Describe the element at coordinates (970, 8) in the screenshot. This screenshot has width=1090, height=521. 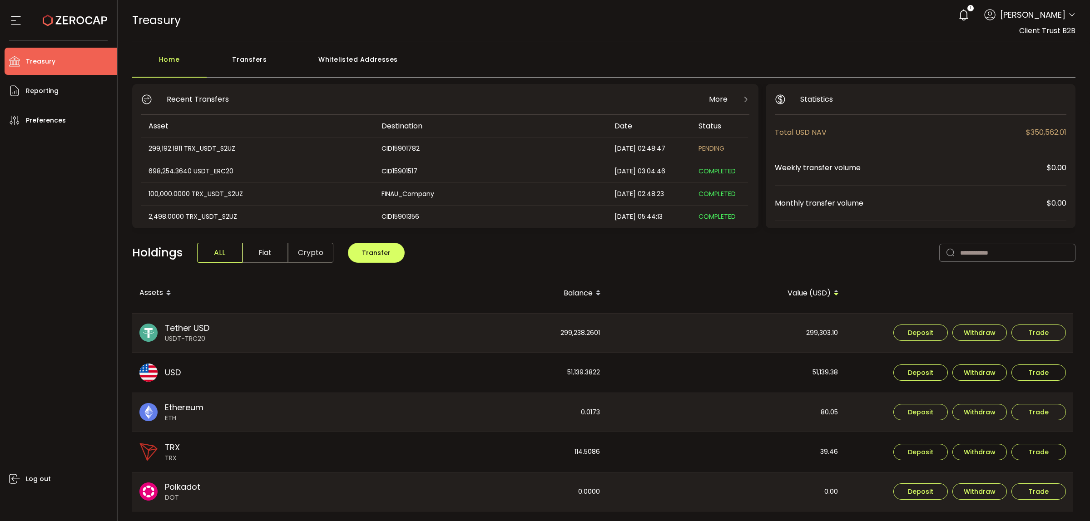
I see `span: 1` at that location.